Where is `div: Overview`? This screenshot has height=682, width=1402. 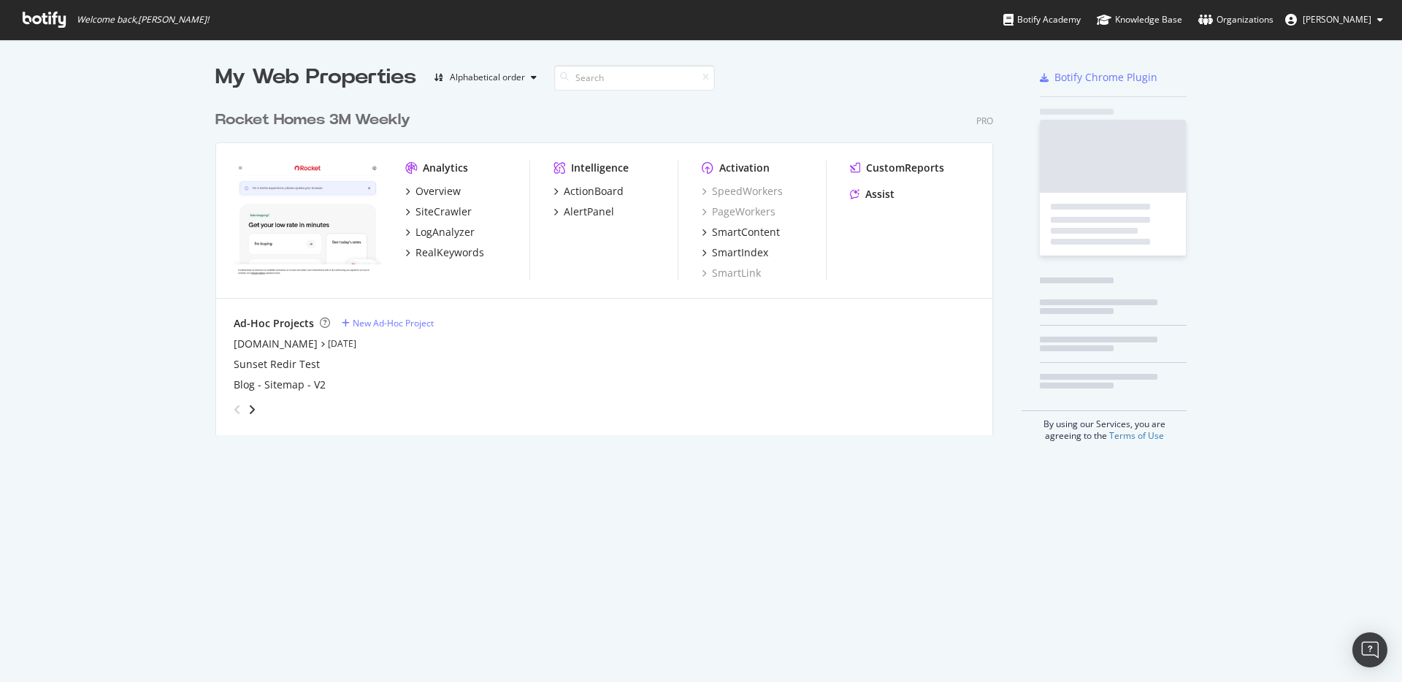 div: Overview is located at coordinates (438, 191).